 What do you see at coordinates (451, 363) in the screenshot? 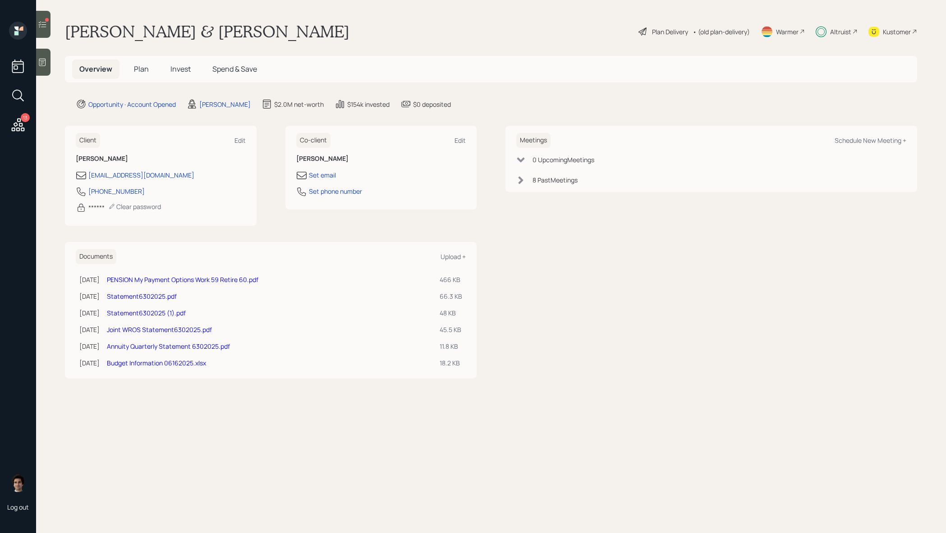
I see `div: 18.2 KB` at bounding box center [451, 363].